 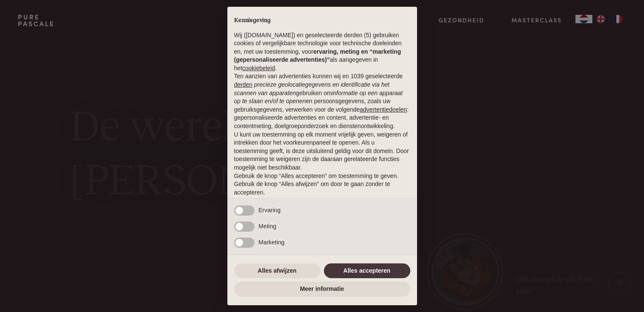 I want to click on button: Meer informatie, so click(x=322, y=290).